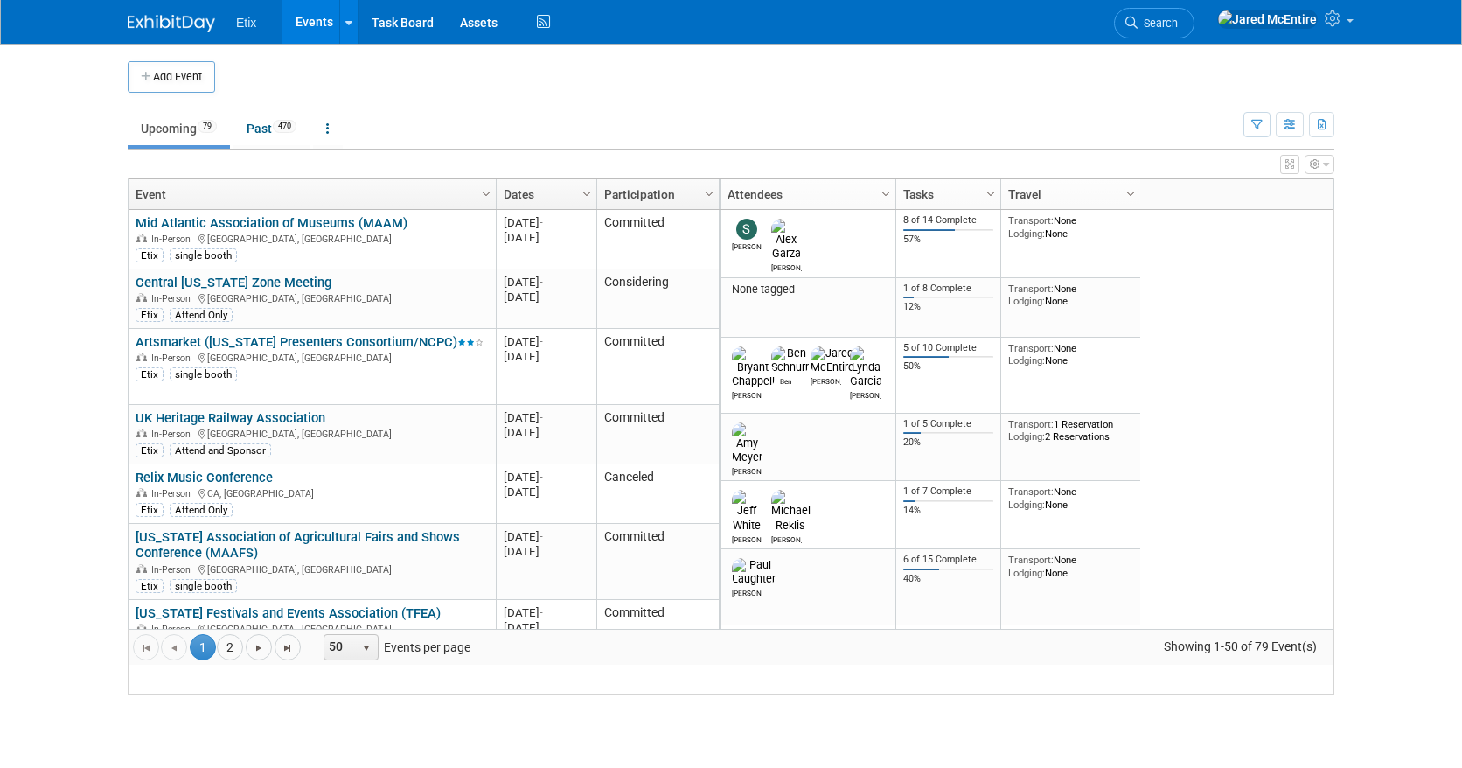 Image resolution: width=1462 pixels, height=768 pixels. What do you see at coordinates (171, 24) in the screenshot?
I see `img: ExhibitDay` at bounding box center [171, 24].